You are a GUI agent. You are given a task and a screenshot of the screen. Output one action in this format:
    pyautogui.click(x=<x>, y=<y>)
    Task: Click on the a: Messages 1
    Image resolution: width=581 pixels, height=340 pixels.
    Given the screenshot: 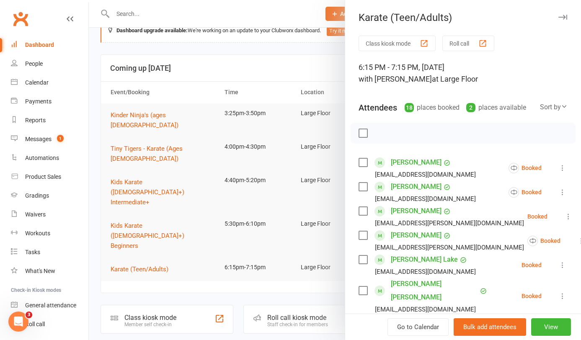 What is the action you would take?
    pyautogui.click(x=49, y=139)
    